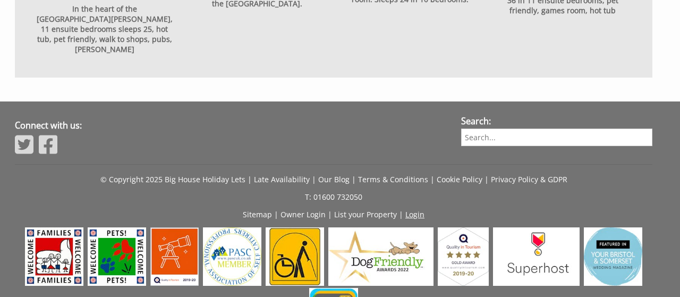 The width and height of the screenshot is (680, 297). What do you see at coordinates (536, 257) in the screenshot?
I see `img: Airbnb - Superhost` at bounding box center [536, 257].